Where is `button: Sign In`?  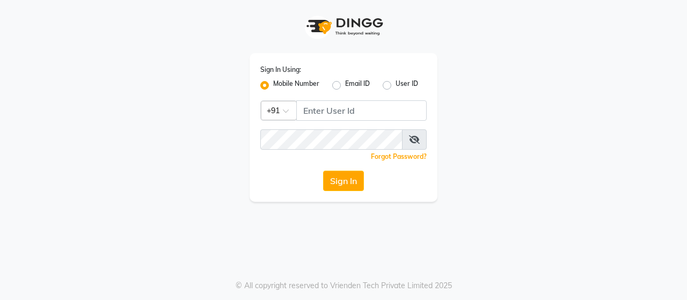 button: Sign In is located at coordinates (343, 181).